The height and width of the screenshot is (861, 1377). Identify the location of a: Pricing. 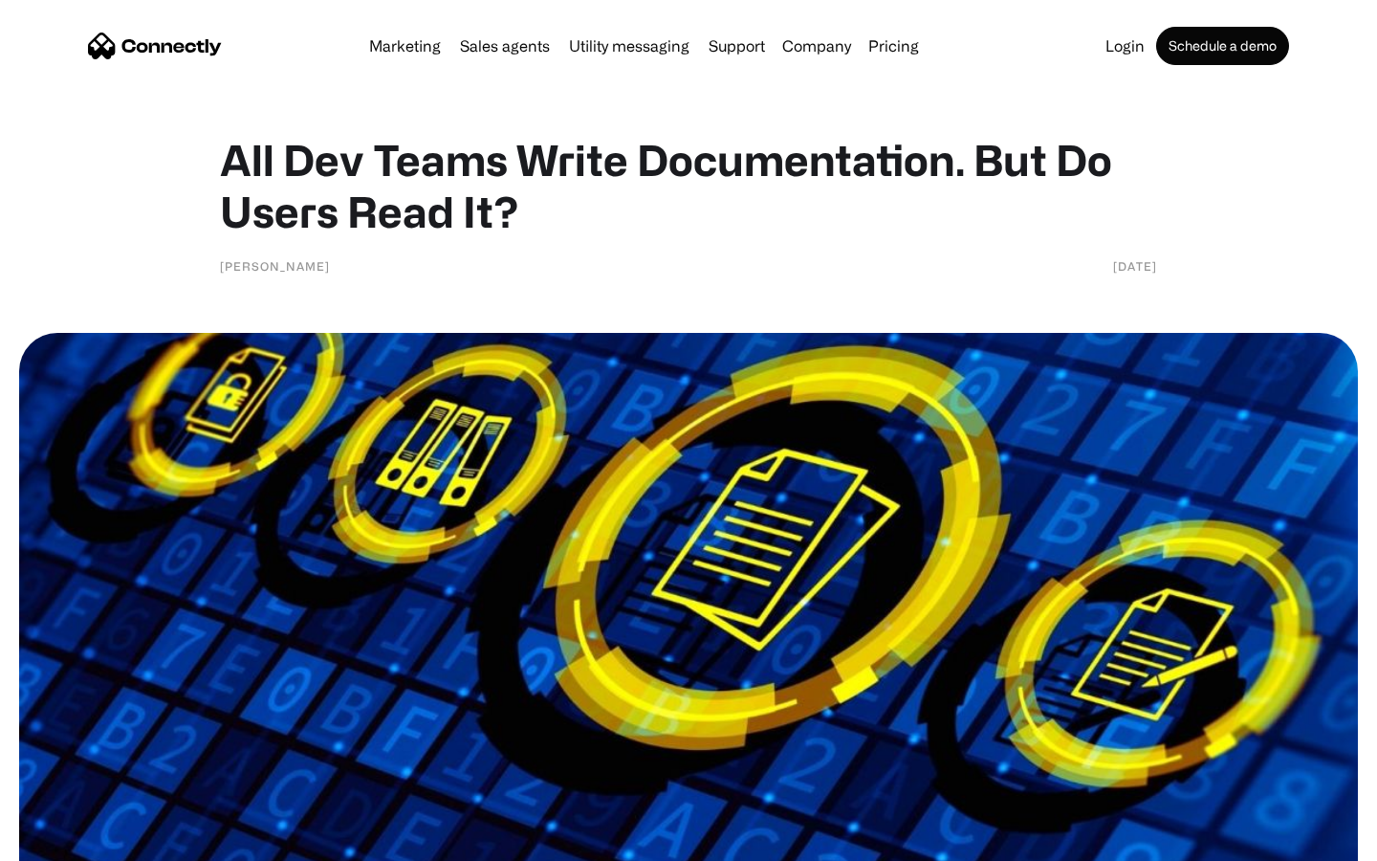
(893, 46).